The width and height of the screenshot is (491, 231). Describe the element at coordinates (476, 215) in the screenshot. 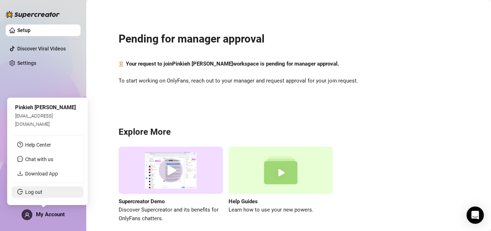

I see `div: Open Intercom Messenger` at that location.